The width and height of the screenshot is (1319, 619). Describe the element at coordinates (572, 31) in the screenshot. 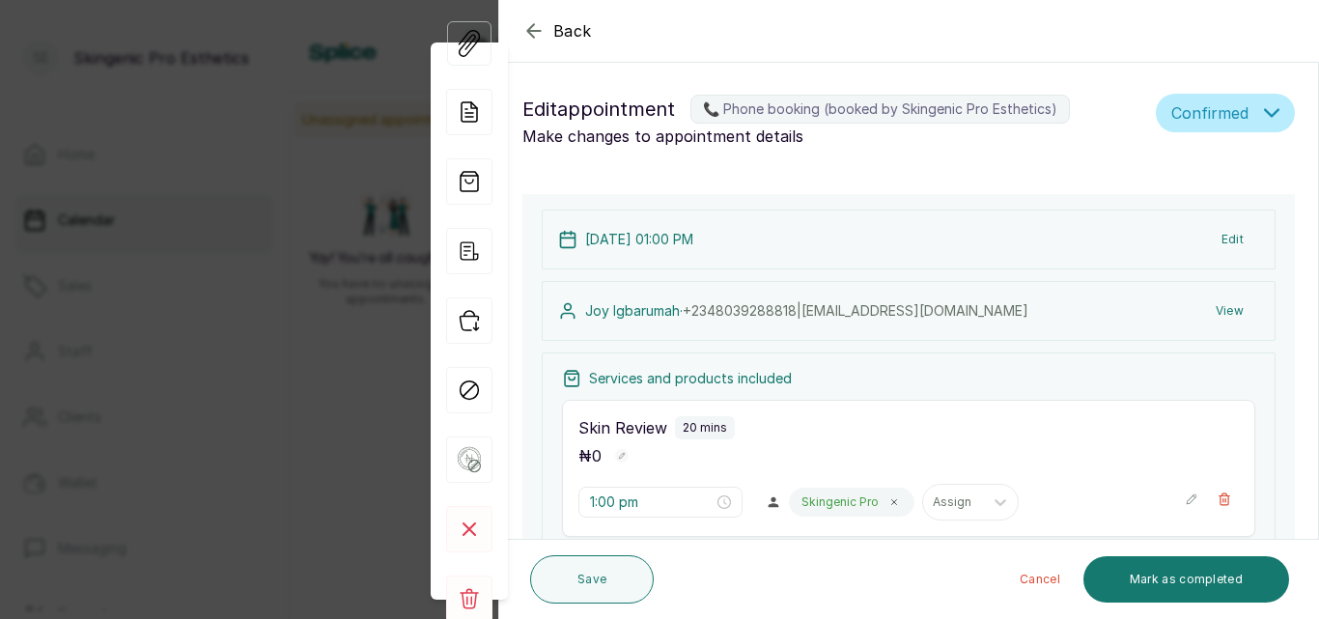

I see `span: Back` at that location.